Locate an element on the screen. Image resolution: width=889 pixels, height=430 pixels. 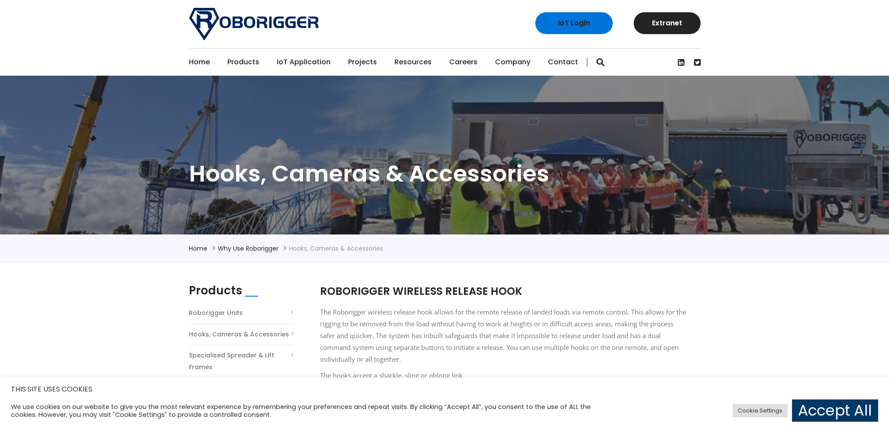
h2: Products is located at coordinates (215, 290).